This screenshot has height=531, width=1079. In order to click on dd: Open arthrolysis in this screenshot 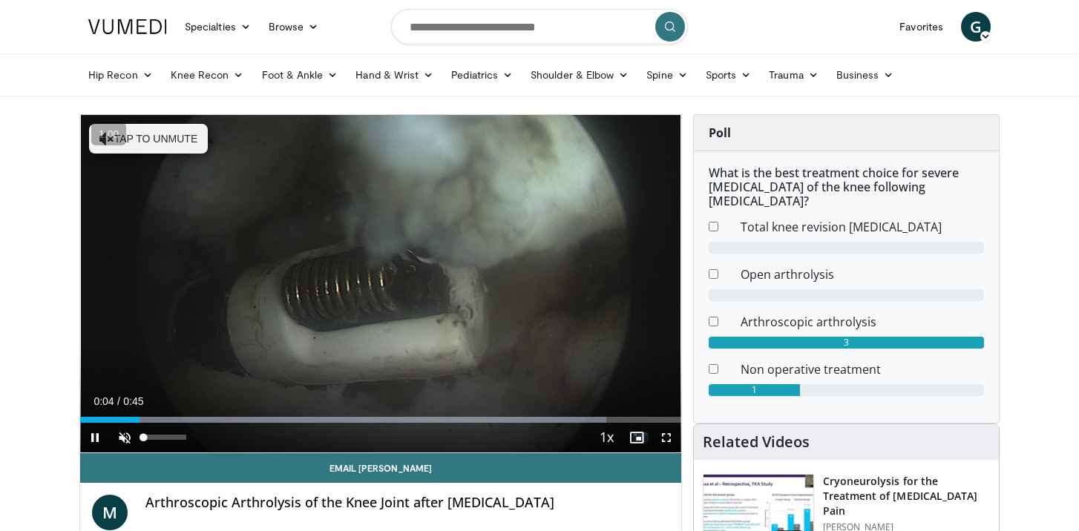, I will do `click(862, 275)`.